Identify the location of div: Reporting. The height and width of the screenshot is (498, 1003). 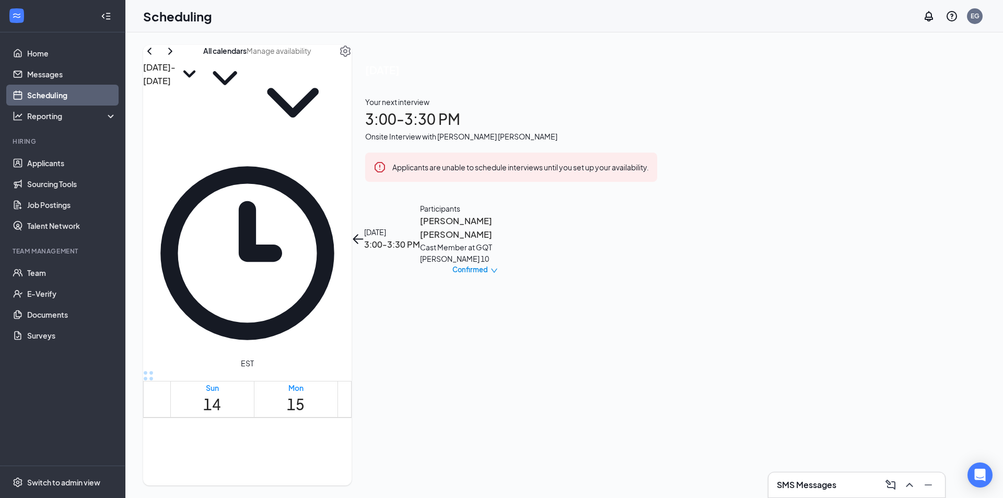
(72, 116).